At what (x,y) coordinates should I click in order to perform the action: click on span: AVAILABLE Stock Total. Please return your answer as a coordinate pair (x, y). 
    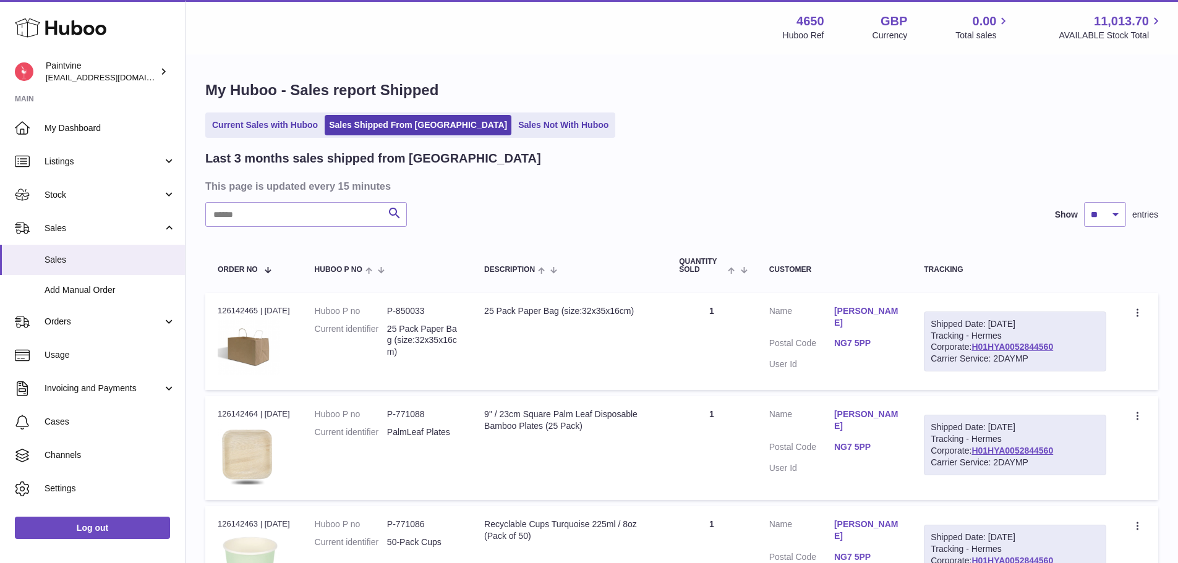
    Looking at the image, I should click on (1111, 35).